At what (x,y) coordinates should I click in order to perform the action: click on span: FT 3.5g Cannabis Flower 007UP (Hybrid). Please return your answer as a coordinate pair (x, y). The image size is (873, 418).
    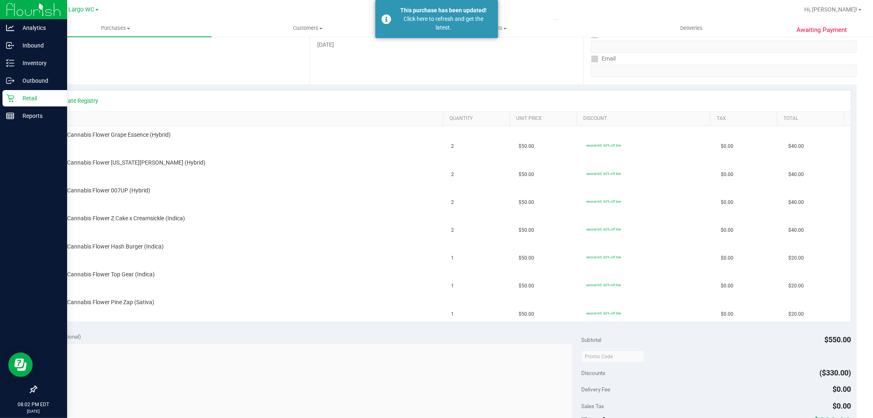
    Looking at the image, I should click on (99, 190).